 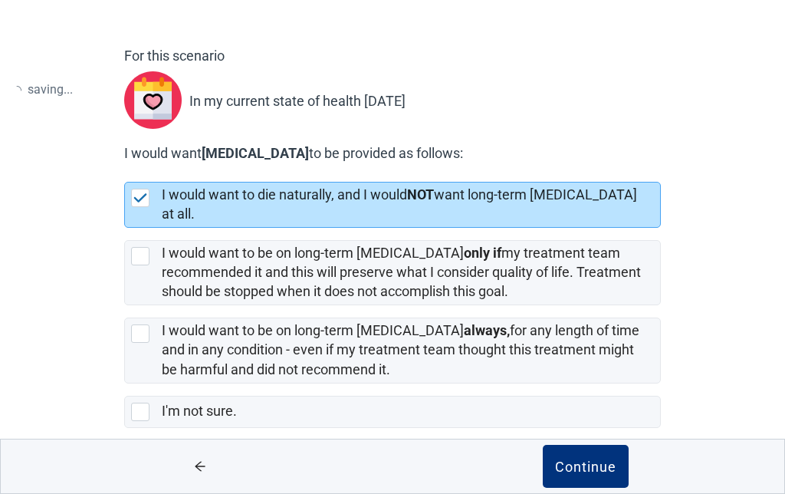 I want to click on strong: only if, so click(x=482, y=252).